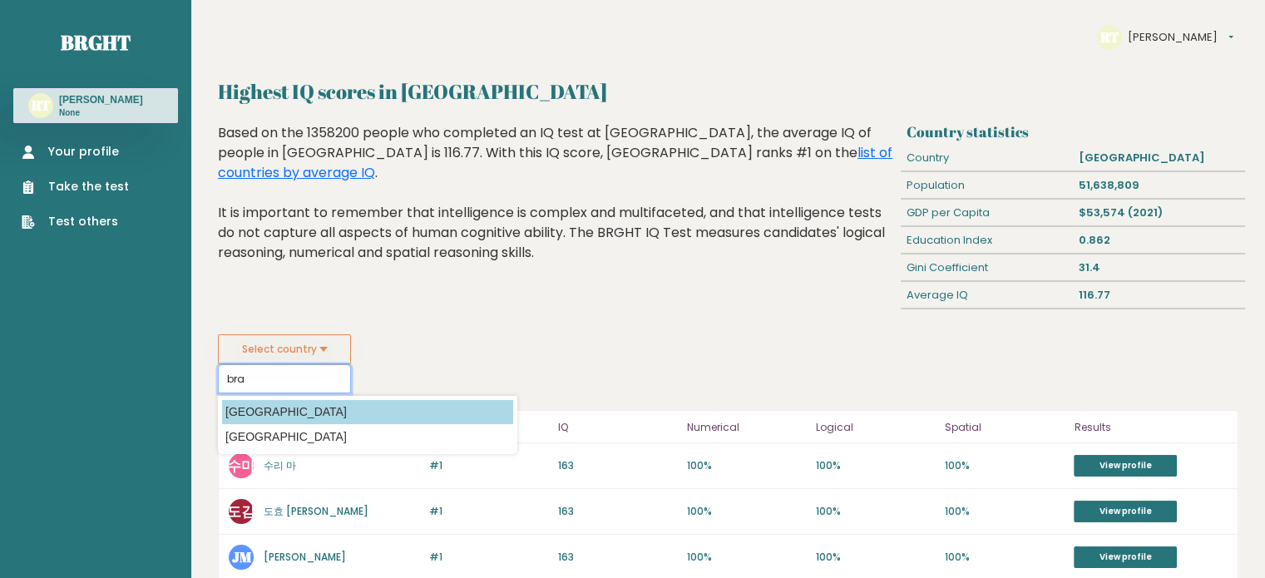  Describe the element at coordinates (986, 213) in the screenshot. I see `div: GDP per Capita` at that location.